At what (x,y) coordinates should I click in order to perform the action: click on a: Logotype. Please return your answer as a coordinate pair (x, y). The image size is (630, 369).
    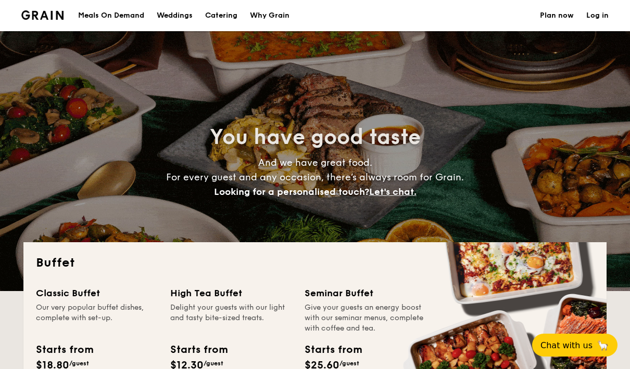
    Looking at the image, I should click on (42, 15).